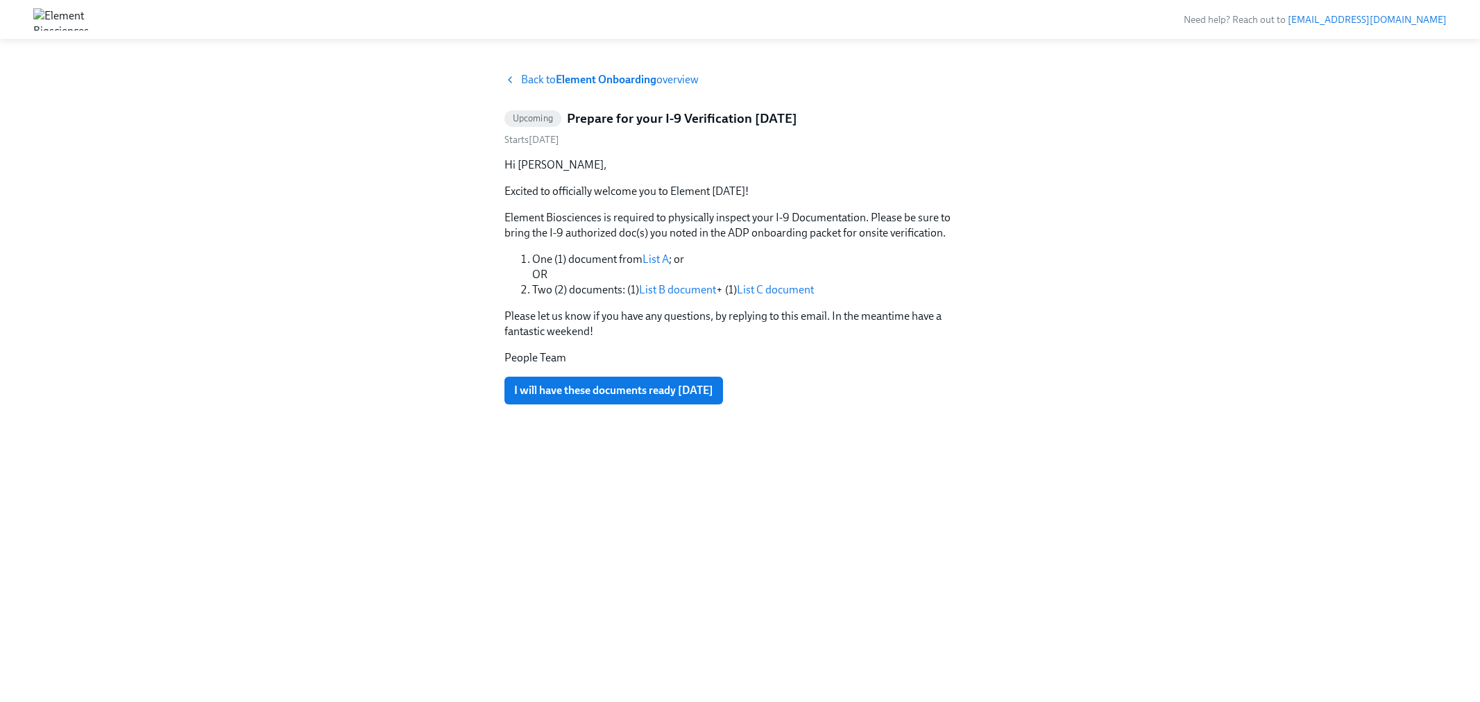  I want to click on a: Back toElement Onboardingoverview, so click(740, 80).